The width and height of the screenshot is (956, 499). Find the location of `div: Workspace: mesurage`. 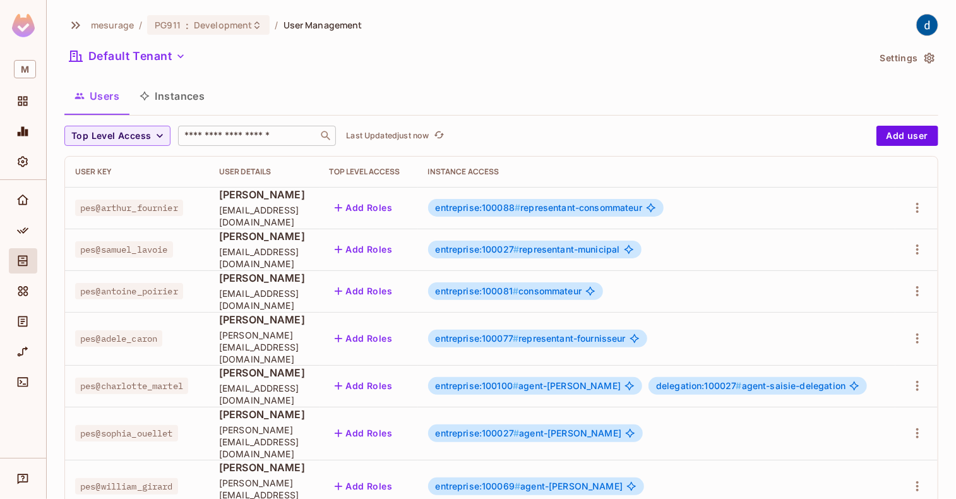

div: Workspace: mesurage is located at coordinates (23, 69).